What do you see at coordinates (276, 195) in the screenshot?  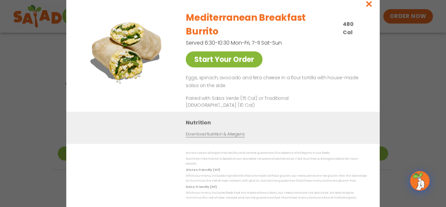 I see `p: While our menu includes foods that are made without dairy, our restaurants are not dairy free. We...` at bounding box center [276, 195].